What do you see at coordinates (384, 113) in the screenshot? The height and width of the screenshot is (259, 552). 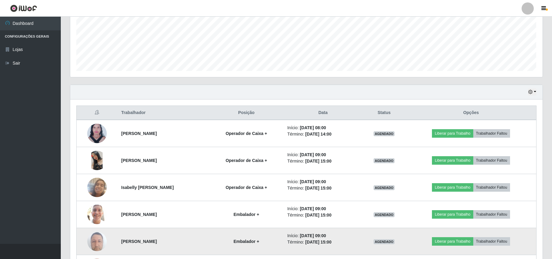 I see `th: Status` at bounding box center [384, 113].